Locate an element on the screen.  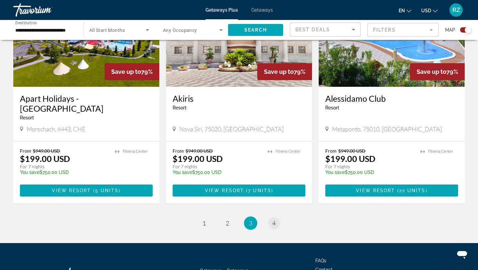
a: FAQs is located at coordinates (321, 260).